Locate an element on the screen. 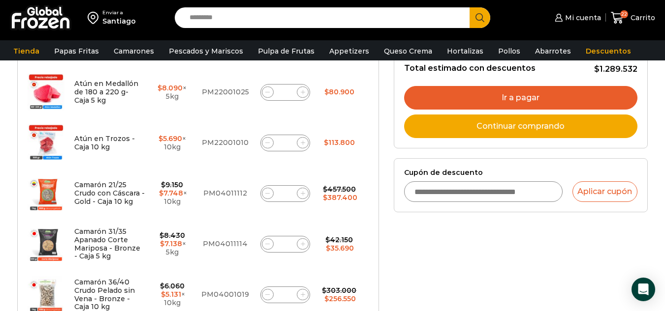  a: Camarón 36/40 Crudo Pelado sin Vena - Bronze - Caja 10 kg is located at coordinates (104, 295).